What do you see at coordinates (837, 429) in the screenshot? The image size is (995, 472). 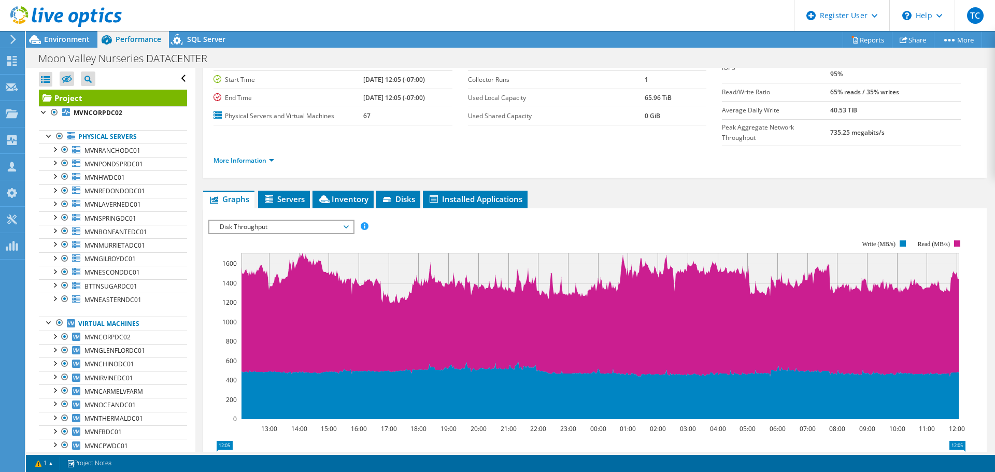 I see `text: 08:00` at bounding box center [837, 429].